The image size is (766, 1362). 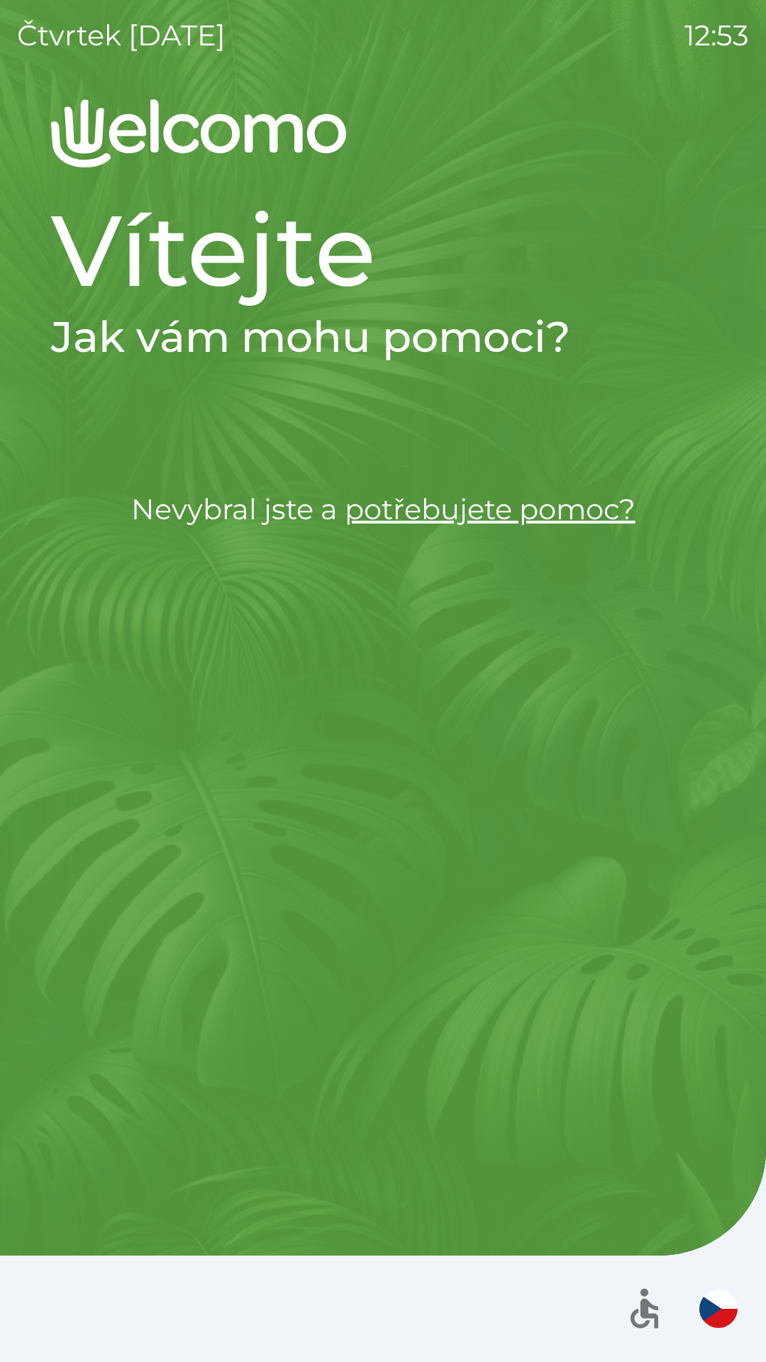 What do you see at coordinates (383, 133) in the screenshot?
I see `img: Logo` at bounding box center [383, 133].